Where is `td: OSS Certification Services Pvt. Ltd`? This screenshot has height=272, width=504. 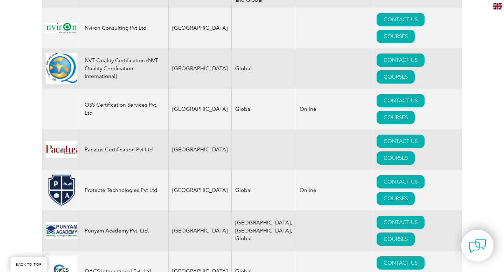
td: OSS Certification Services Pvt. Ltd is located at coordinates (125, 109).